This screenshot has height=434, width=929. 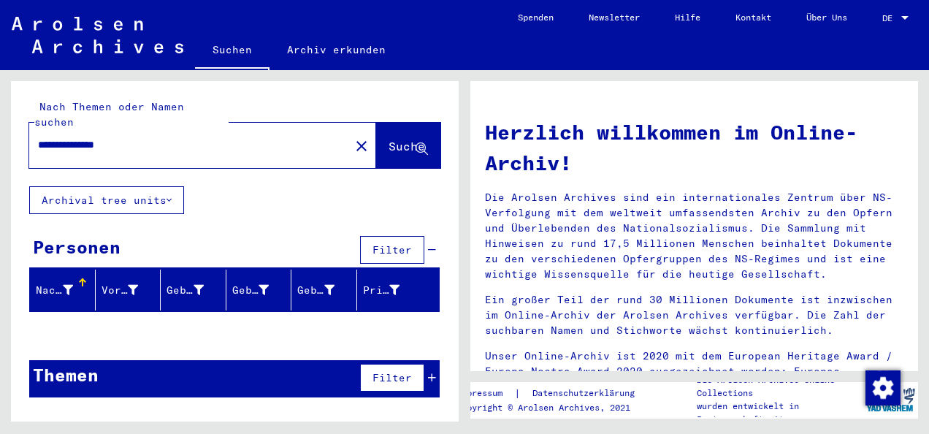 What do you see at coordinates (554, 407) in the screenshot?
I see `p: Copyright © Arolsen Archives, 2021` at bounding box center [554, 407].